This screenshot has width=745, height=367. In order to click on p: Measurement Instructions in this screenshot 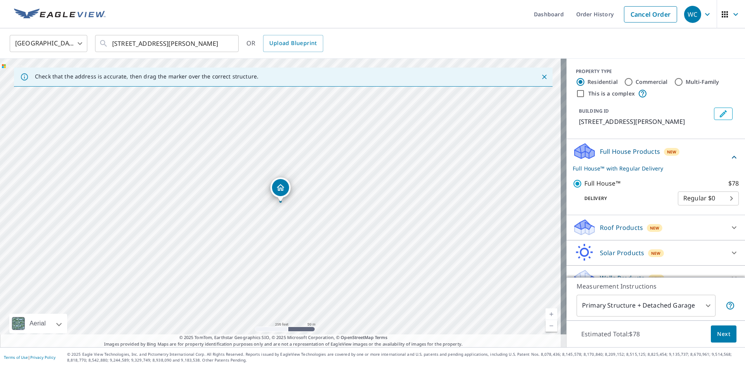, I will do `click(656, 286)`.